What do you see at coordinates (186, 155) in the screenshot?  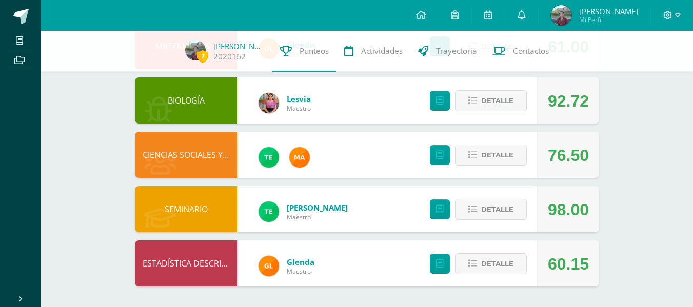 I see `div: CIENCIAS SOCIALES Y FORMACIÓN CIUDADANA 5` at bounding box center [186, 155].